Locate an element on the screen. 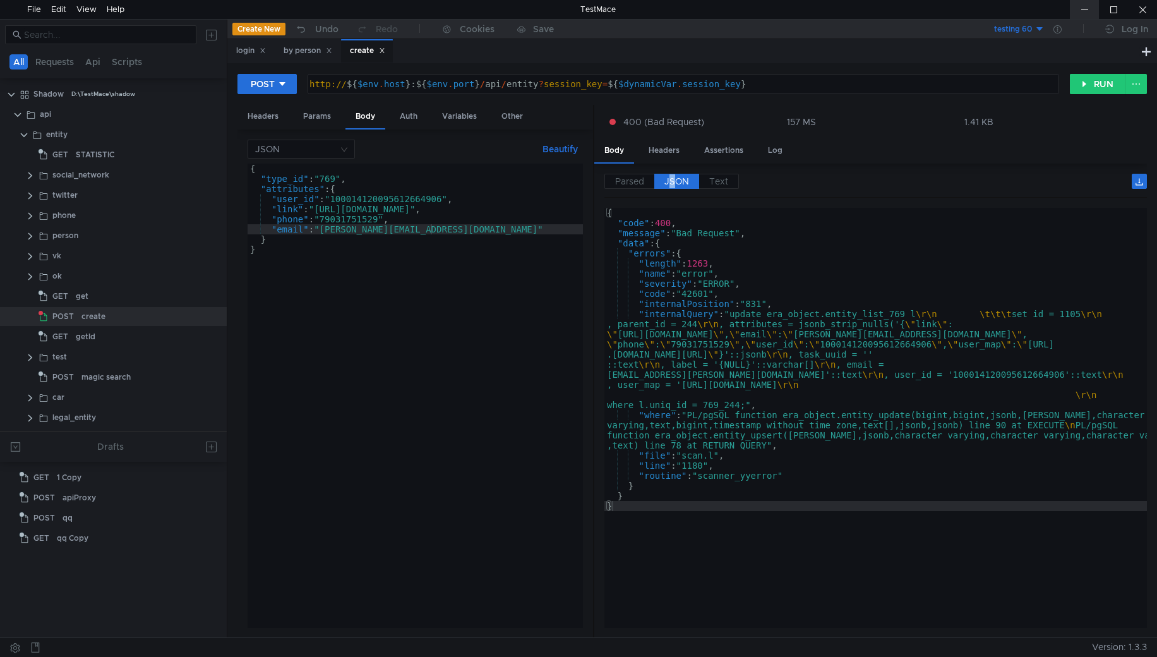 Image resolution: width=1157 pixels, height=657 pixels. div: twitter is located at coordinates (65, 195).